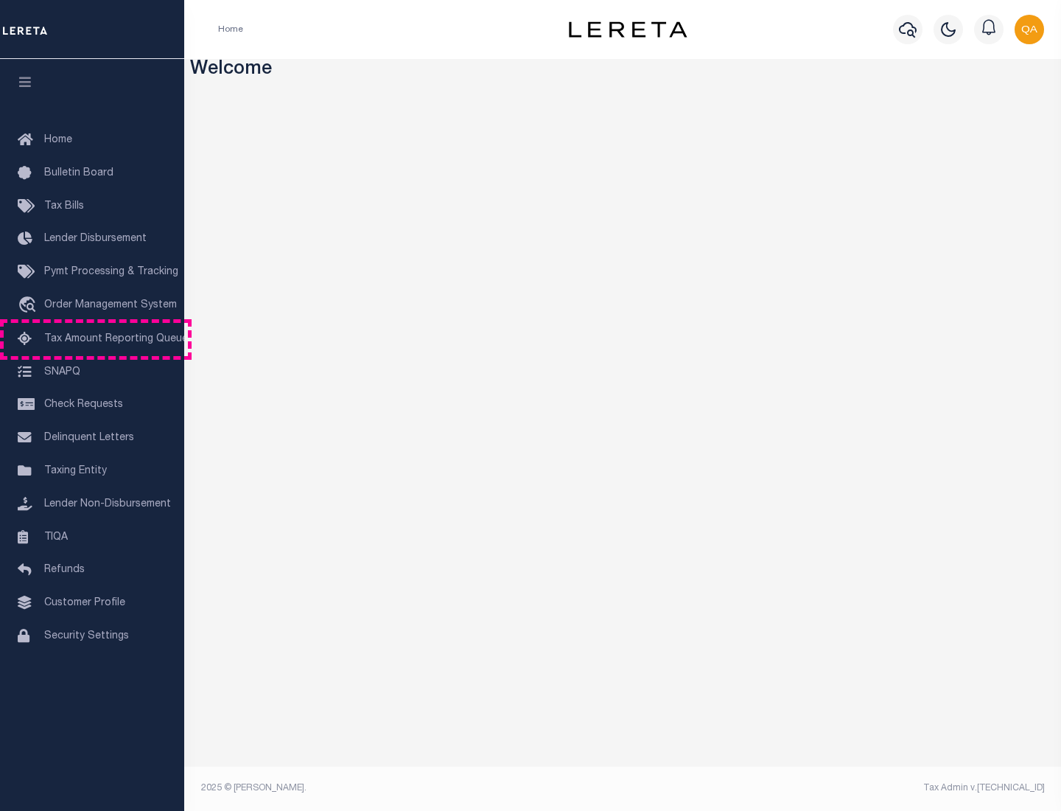 This screenshot has width=1061, height=811. Describe the element at coordinates (111, 272) in the screenshot. I see `span: Pymt Processing & Tracking` at that location.